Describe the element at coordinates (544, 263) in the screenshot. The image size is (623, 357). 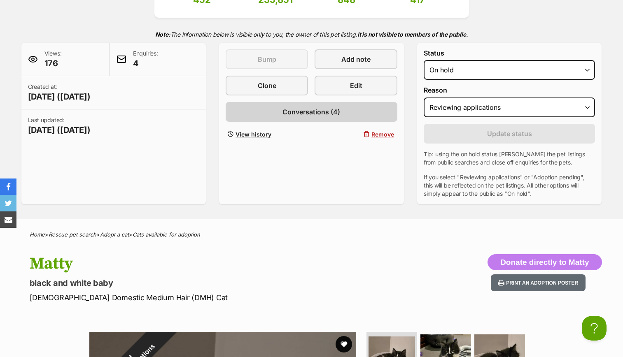
I see `button: Donate directly to Matty` at that location.